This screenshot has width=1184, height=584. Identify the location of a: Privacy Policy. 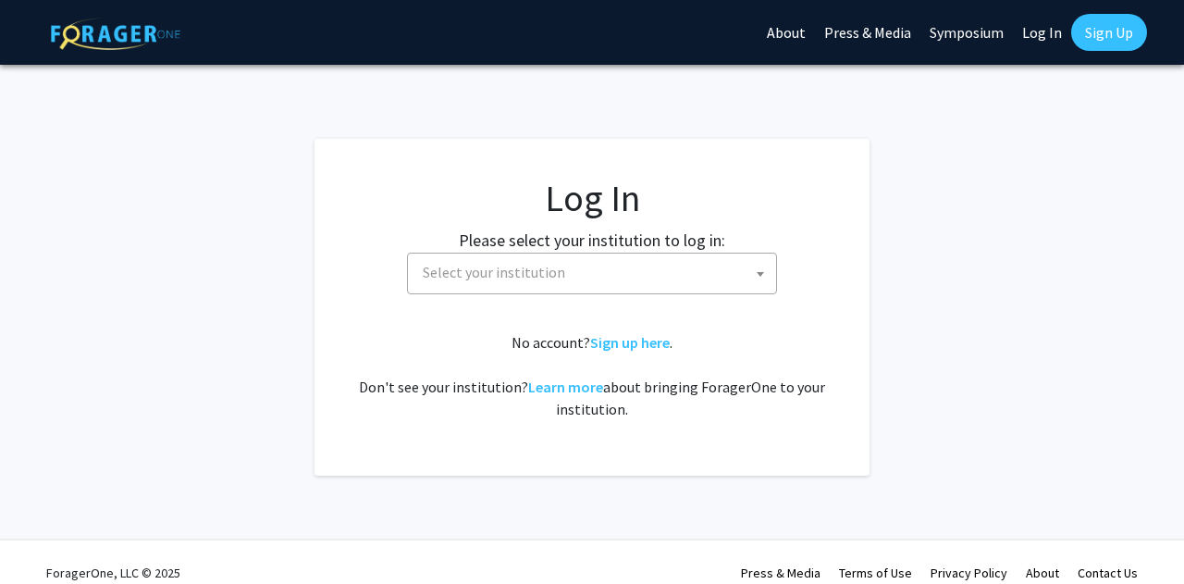
(968, 572).